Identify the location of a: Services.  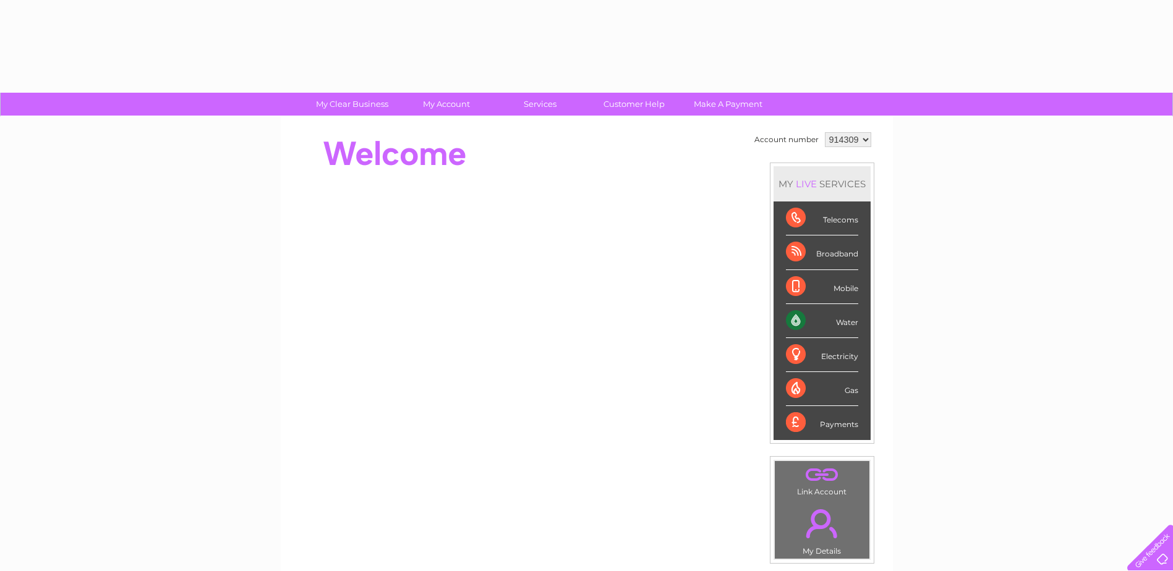
(540, 104).